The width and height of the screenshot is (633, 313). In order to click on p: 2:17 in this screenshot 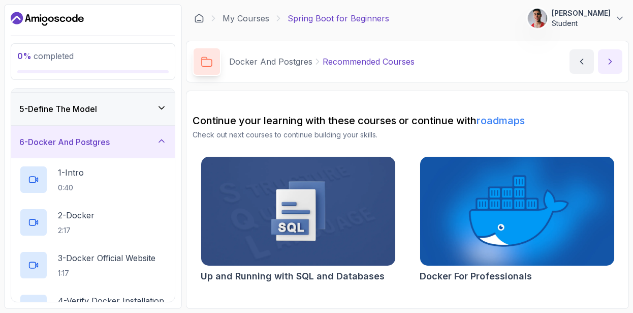, I will do `click(76, 230)`.